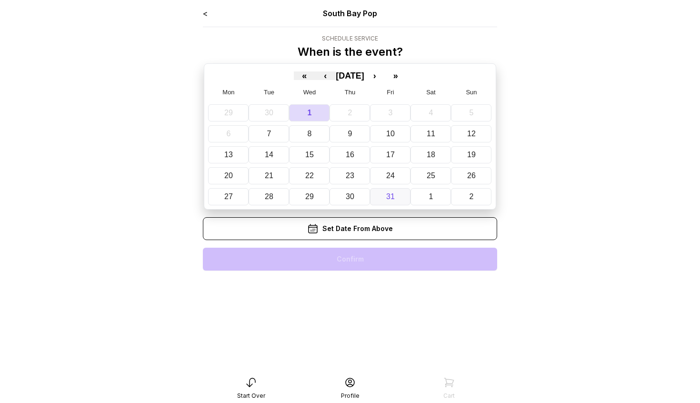  What do you see at coordinates (350, 196) in the screenshot?
I see `abbr: October 30, 2025` at bounding box center [350, 196].